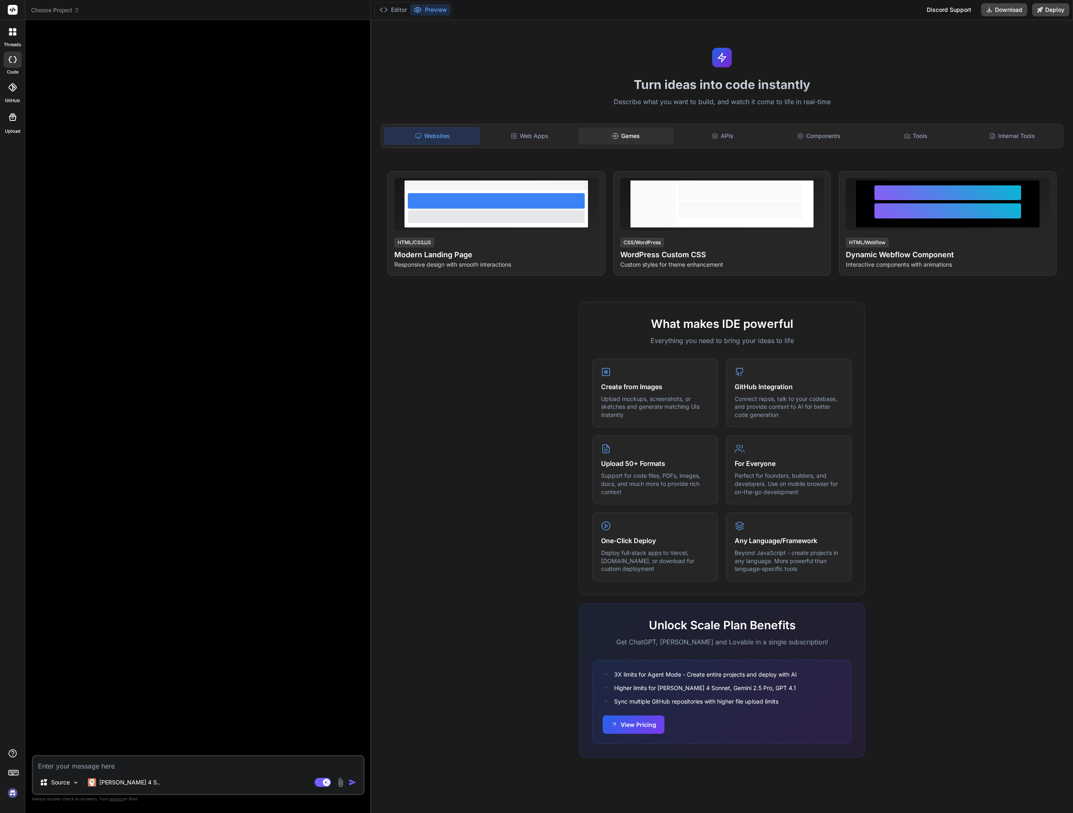 Image resolution: width=1073 pixels, height=813 pixels. Describe the element at coordinates (947, 265) in the screenshot. I see `p: Interactive components with animations` at that location.